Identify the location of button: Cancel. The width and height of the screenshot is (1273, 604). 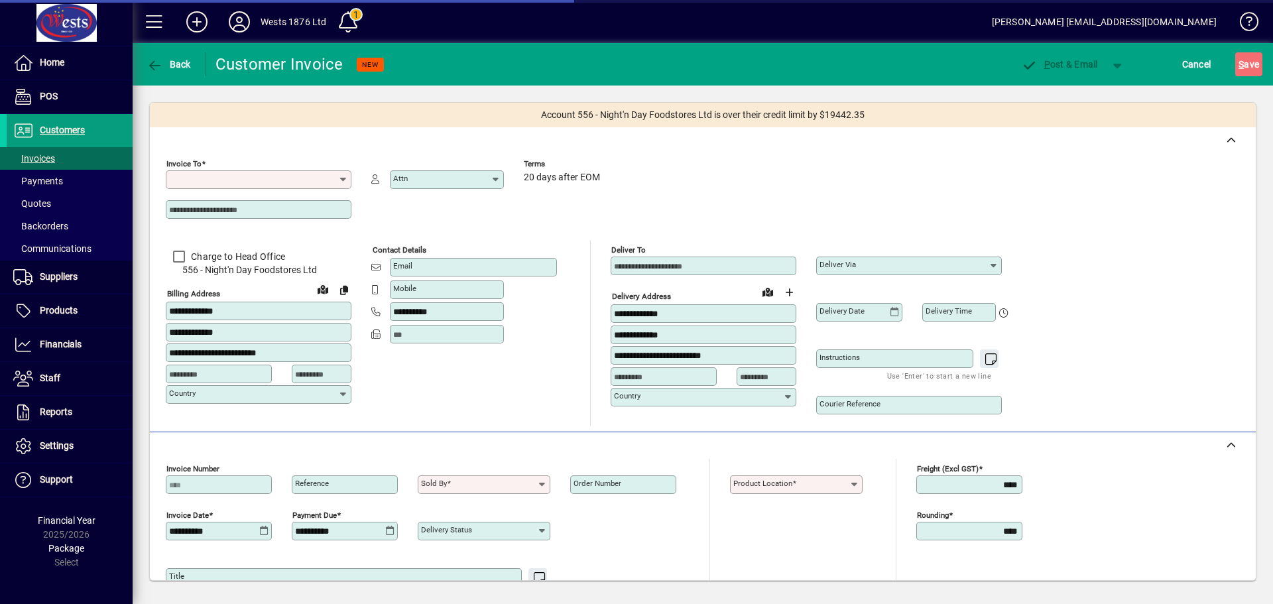
(1197, 64).